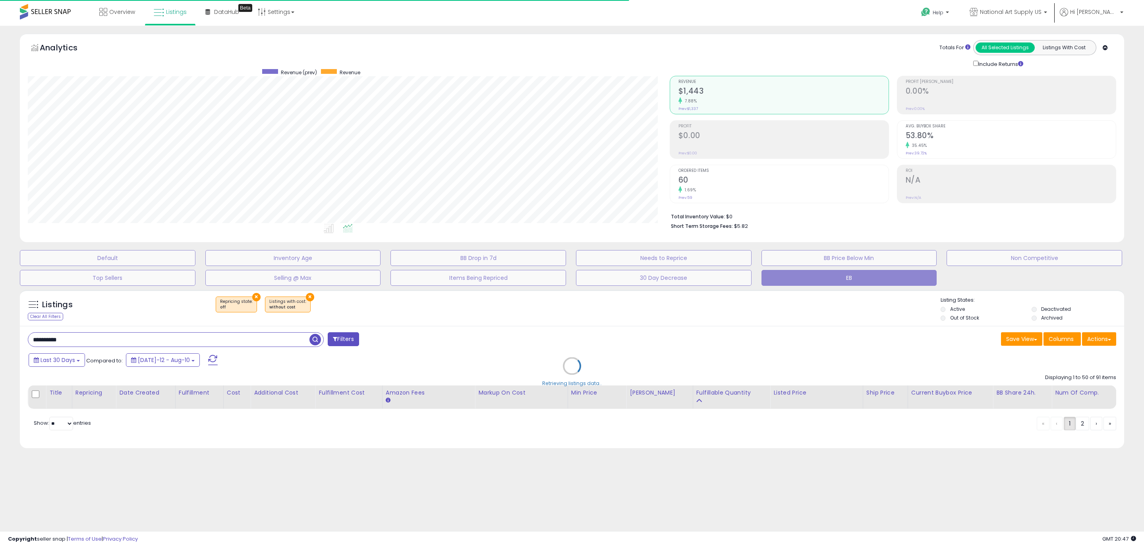  I want to click on b: Short Term Storage Fees:, so click(702, 226).